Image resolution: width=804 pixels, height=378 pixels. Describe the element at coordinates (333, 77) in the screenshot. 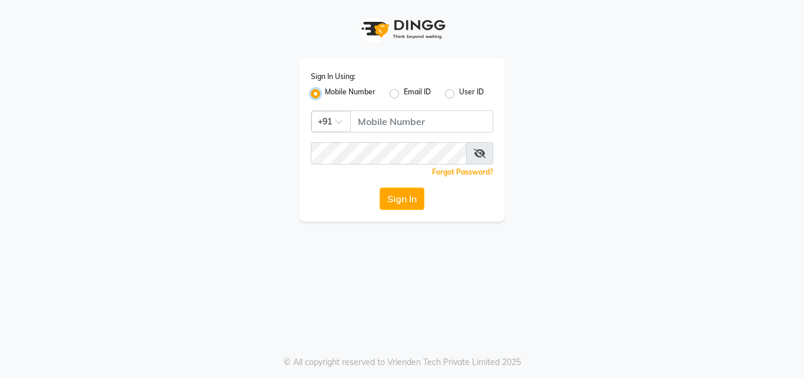

I see `label: Sign In Using:` at that location.